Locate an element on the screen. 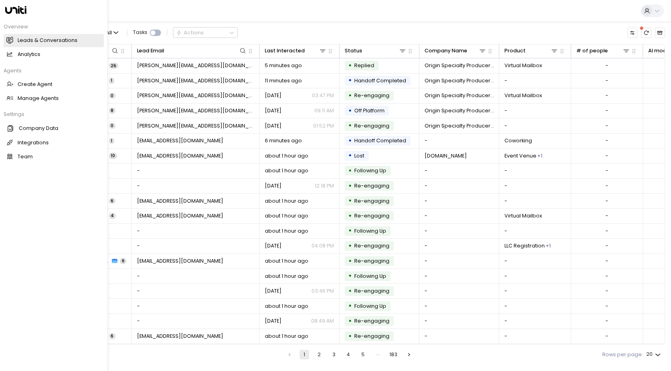 This screenshot has height=371, width=671. span: 11 minutes ago is located at coordinates (283, 81).